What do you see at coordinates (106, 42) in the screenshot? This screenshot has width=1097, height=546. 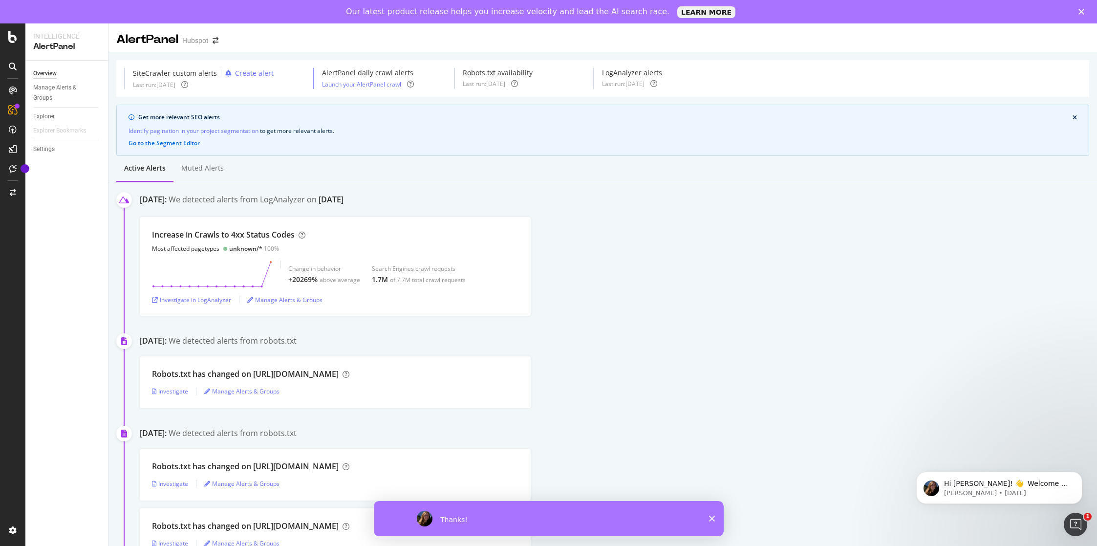 I see `p: Message from Laura, sent 1d ago` at bounding box center [106, 42].